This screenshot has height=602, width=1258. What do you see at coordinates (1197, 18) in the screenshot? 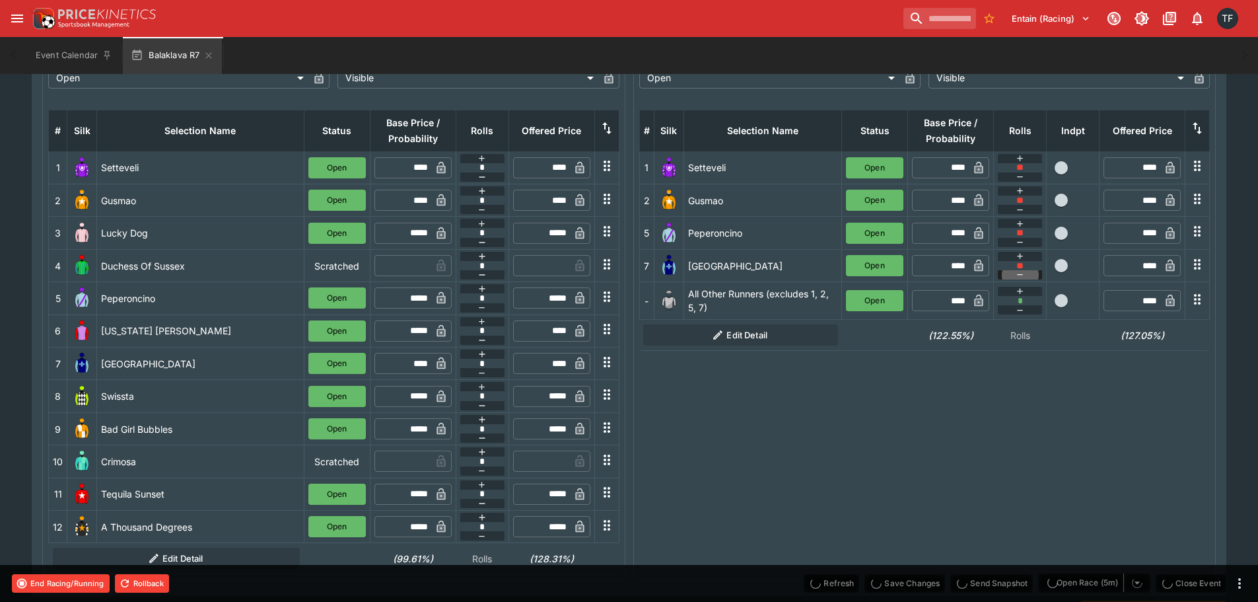
I see `button: Notifications` at bounding box center [1197, 18].